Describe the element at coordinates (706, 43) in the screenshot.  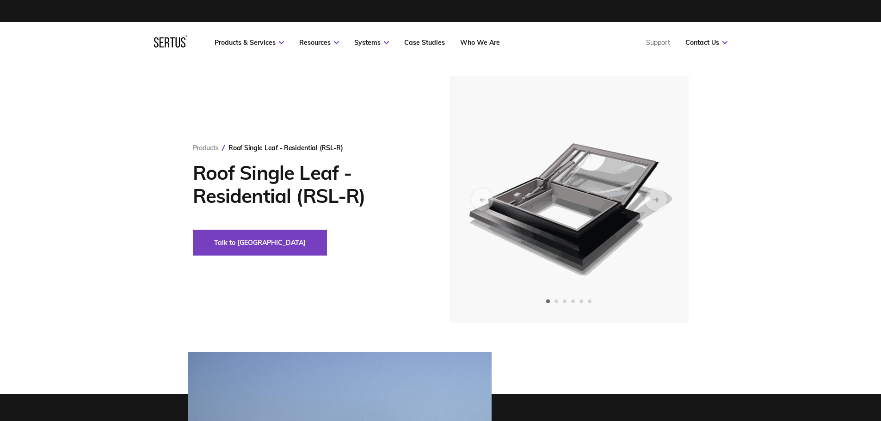
I see `a: Contact Us` at that location.